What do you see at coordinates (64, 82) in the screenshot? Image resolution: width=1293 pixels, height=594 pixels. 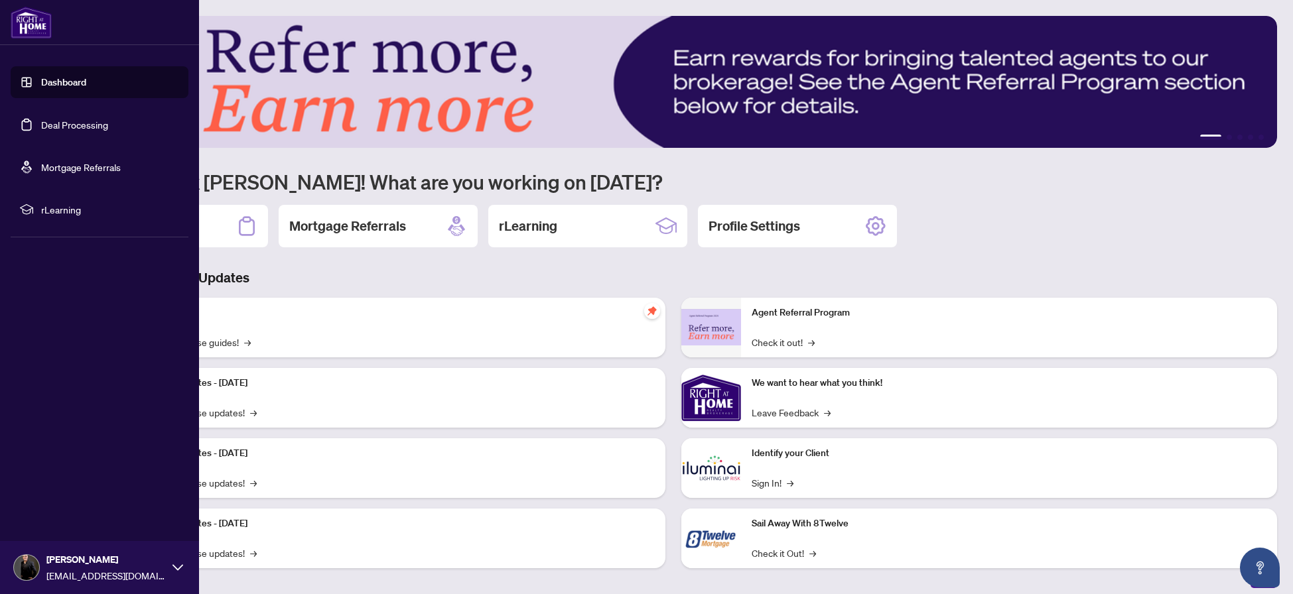 I see `a: Dashboard` at bounding box center [64, 82].